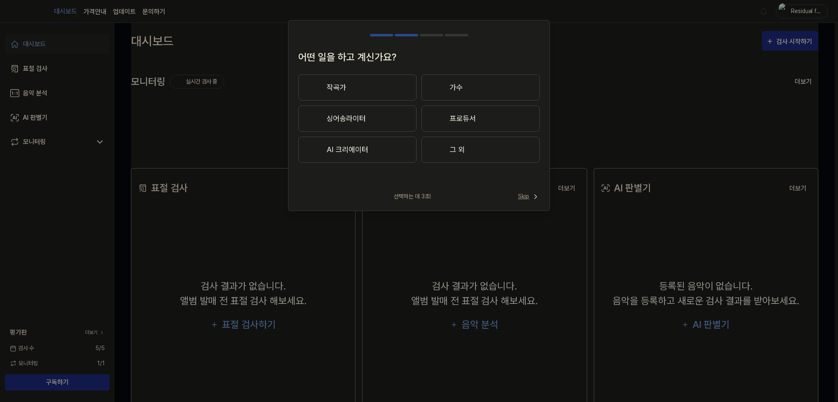 The height and width of the screenshot is (402, 838). Describe the element at coordinates (419, 57) in the screenshot. I see `h1: 어떤 일을 하고 계신가요?` at that location.